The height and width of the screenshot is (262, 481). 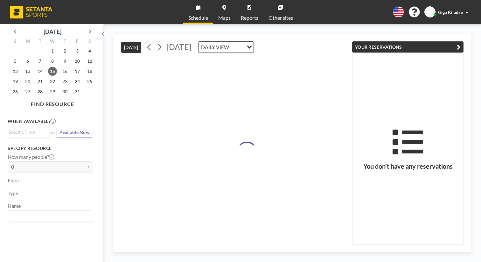 I want to click on span: Friday, October 31, 2025, so click(x=77, y=92).